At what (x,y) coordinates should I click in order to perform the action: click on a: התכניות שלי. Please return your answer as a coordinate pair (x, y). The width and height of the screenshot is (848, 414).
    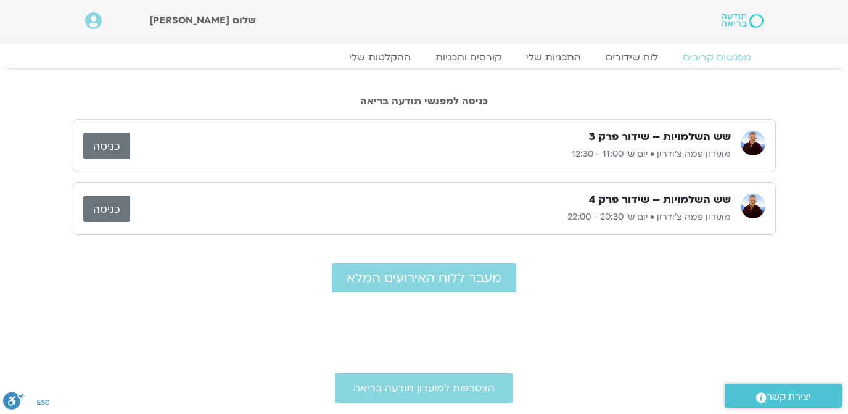
    Looking at the image, I should click on (553, 57).